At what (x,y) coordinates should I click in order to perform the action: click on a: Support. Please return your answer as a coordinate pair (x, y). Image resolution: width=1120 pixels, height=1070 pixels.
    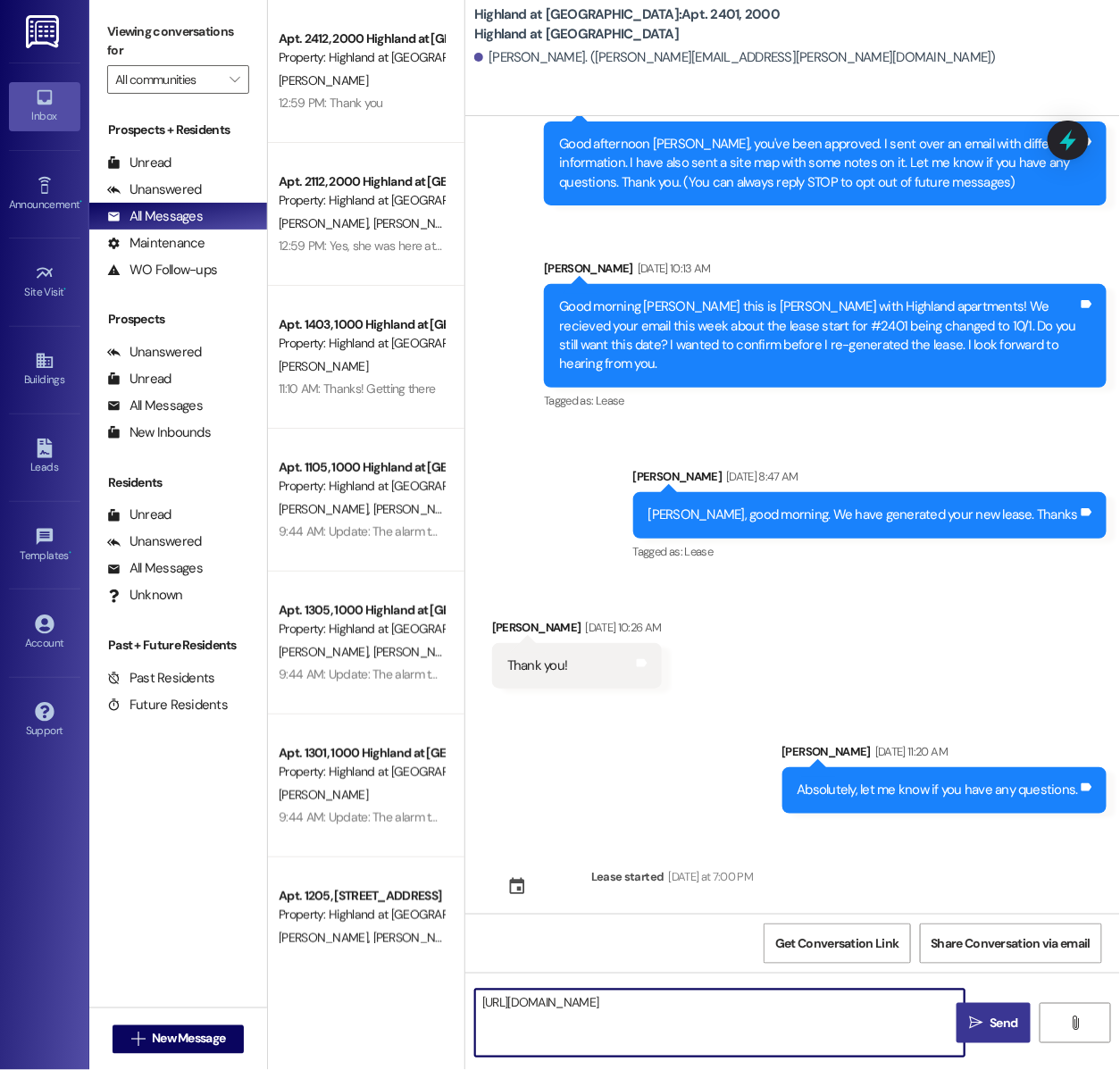
    Looking at the image, I should click on (44, 721).